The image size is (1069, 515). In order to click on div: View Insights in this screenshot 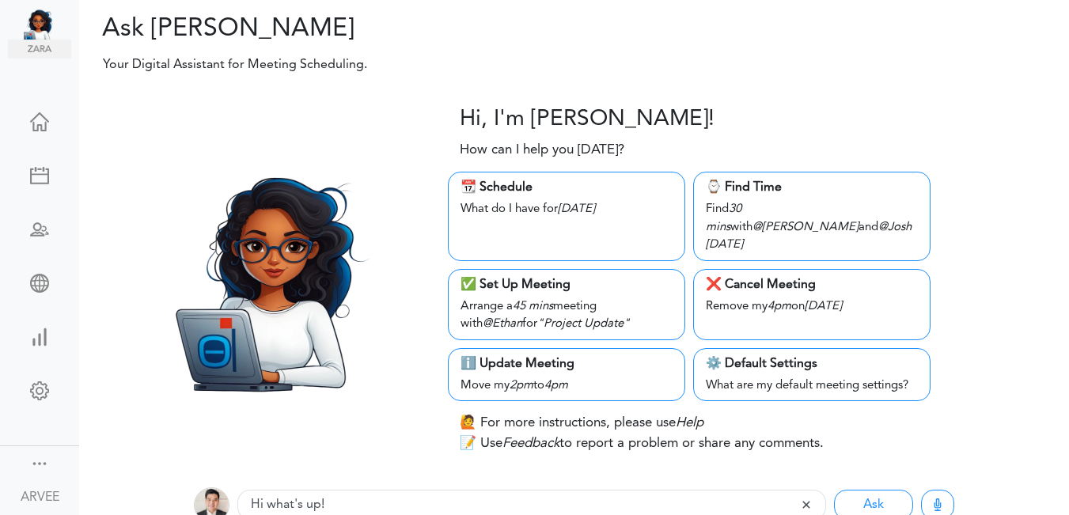, I will do `click(40, 336)`.